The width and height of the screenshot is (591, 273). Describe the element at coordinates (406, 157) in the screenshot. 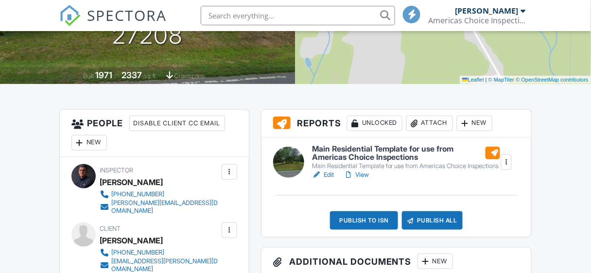

I see `a: Main Residential Template for use from Americas Choice Inspections Main Residential Template for ...` at that location.